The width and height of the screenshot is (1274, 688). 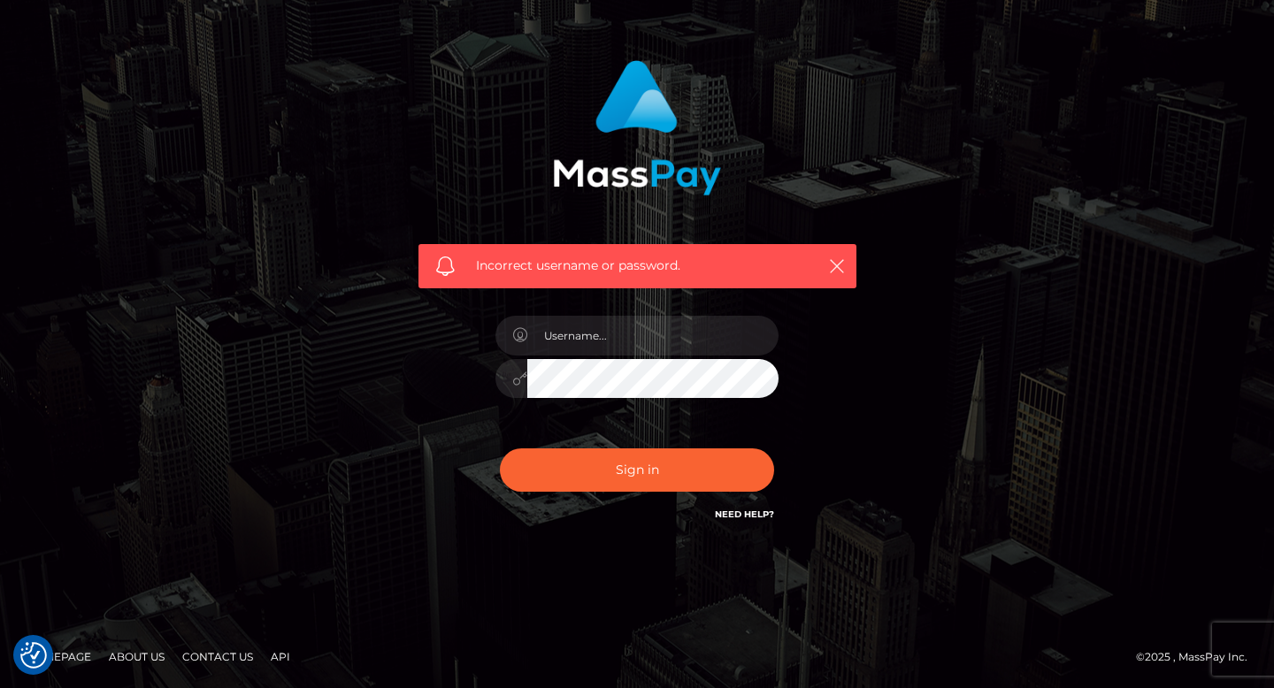 I want to click on input: Username..., so click(x=653, y=335).